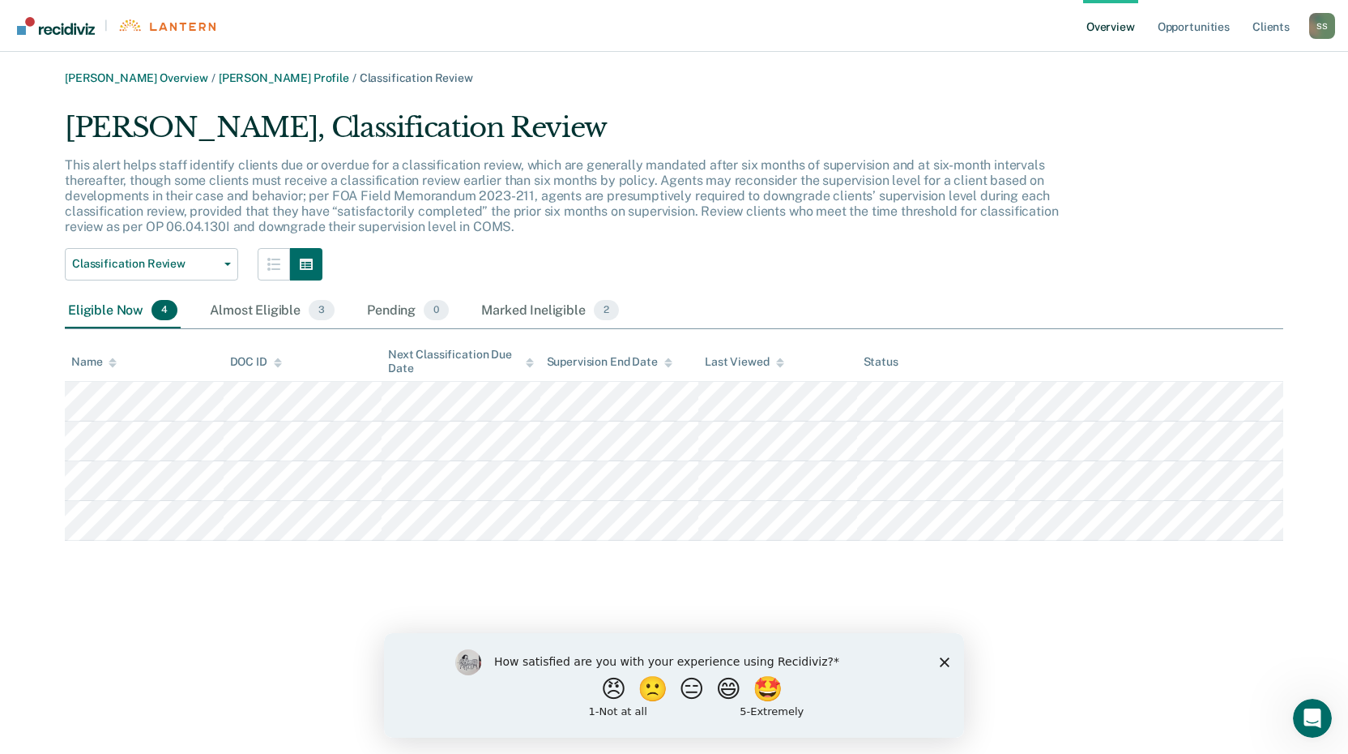 The width and height of the screenshot is (1348, 754). I want to click on button: 4, so click(346, 56).